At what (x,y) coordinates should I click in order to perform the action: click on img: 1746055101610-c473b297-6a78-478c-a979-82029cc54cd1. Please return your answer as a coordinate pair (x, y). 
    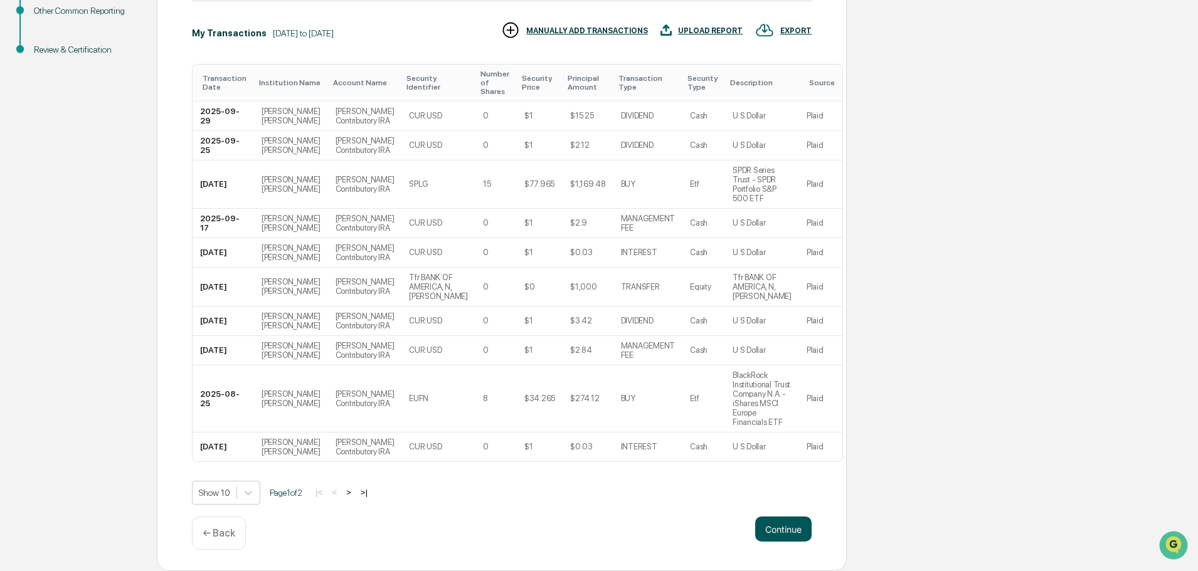
    Looking at the image, I should click on (24, 107).